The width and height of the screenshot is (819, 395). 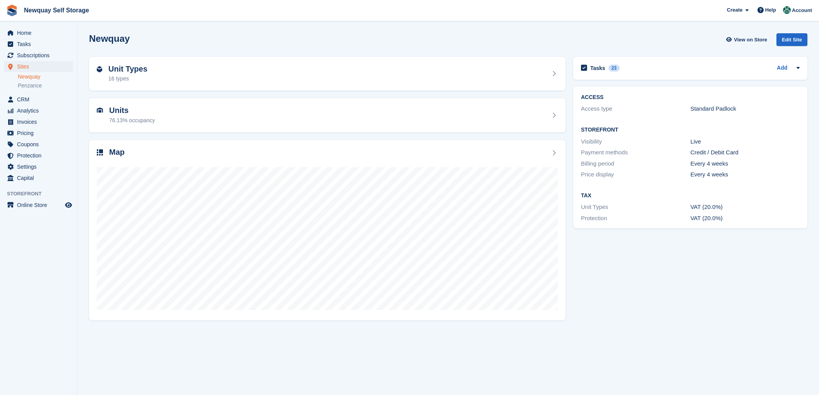 I want to click on span: Tasks, so click(x=40, y=44).